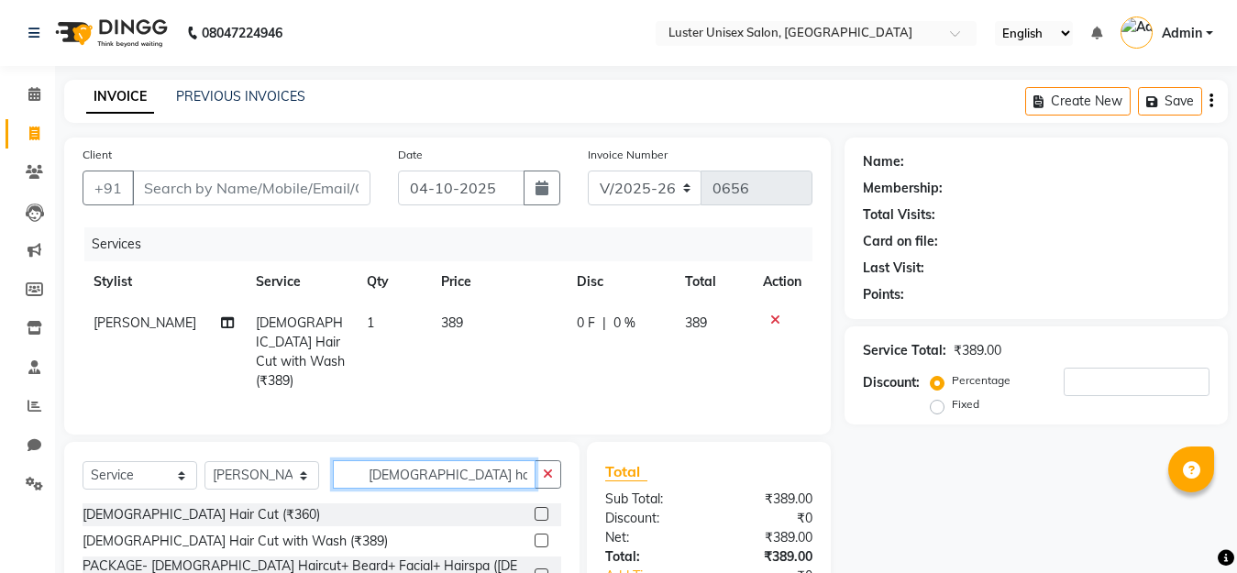 Image resolution: width=1237 pixels, height=573 pixels. Describe the element at coordinates (240, 96) in the screenshot. I see `a: PREVIOUS INVOICES` at that location.